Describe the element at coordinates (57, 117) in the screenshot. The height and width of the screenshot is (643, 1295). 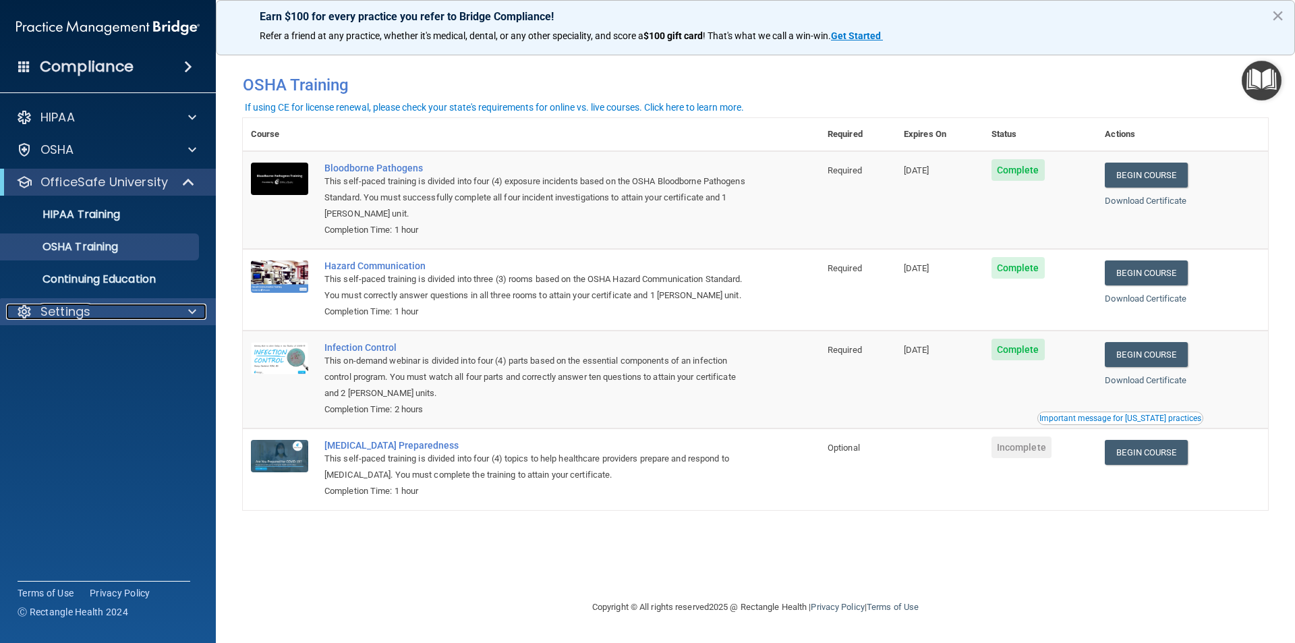
I see `p: HIPAA` at that location.